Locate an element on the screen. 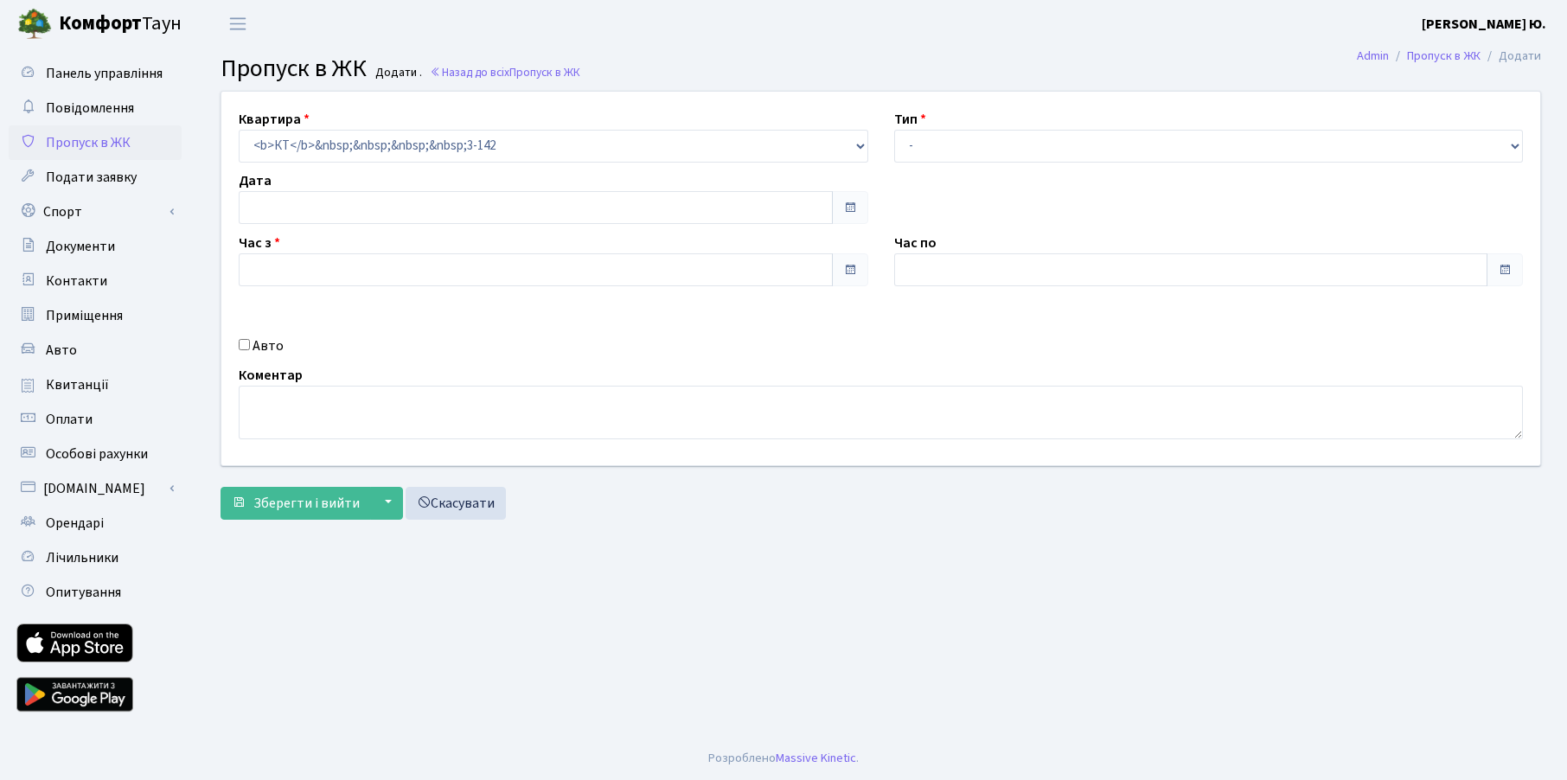  a: Опитування is located at coordinates (95, 592).